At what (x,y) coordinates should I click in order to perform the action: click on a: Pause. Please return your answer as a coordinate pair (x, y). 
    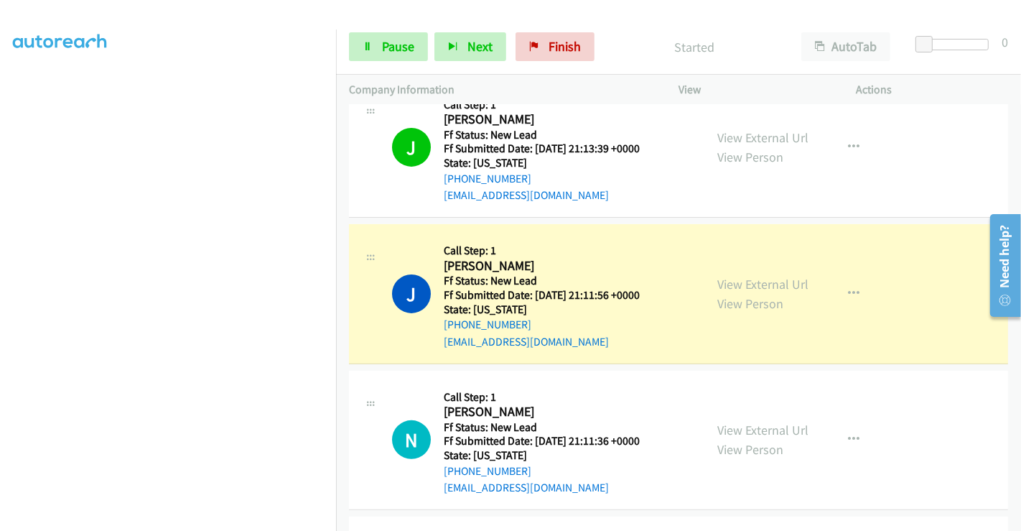
    Looking at the image, I should click on (388, 47).